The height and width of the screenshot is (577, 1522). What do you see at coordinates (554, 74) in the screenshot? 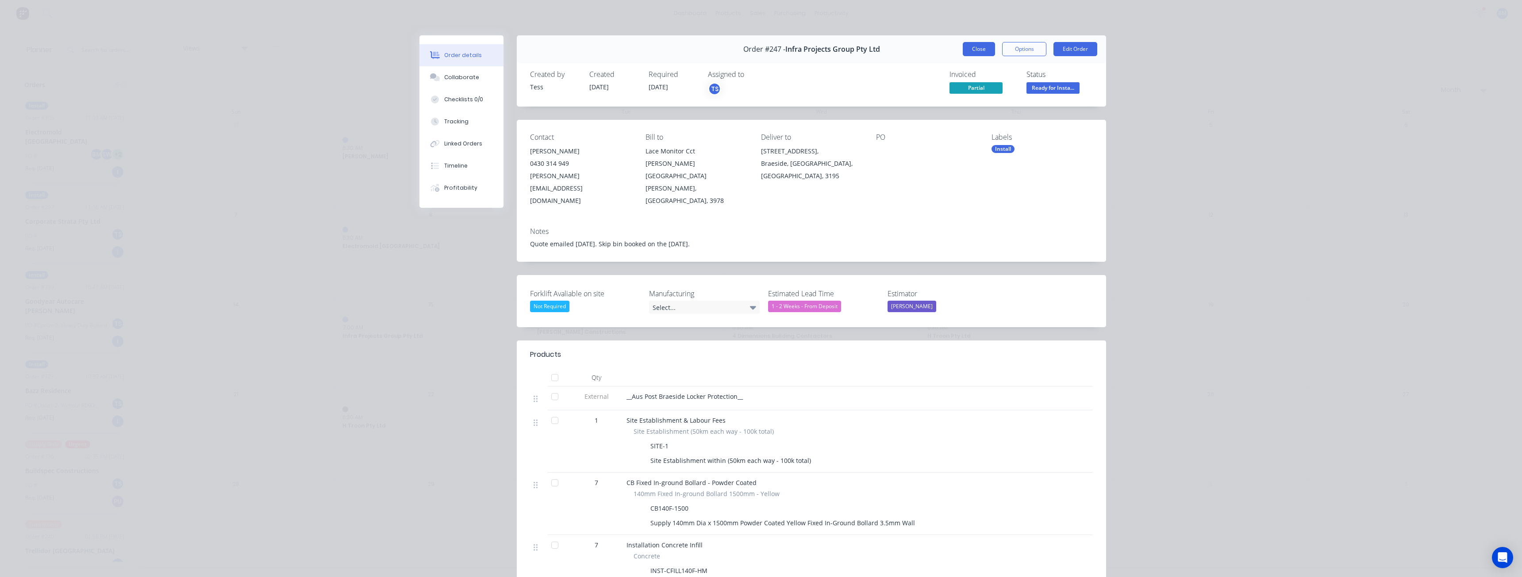
I see `div: Created by` at bounding box center [554, 74].